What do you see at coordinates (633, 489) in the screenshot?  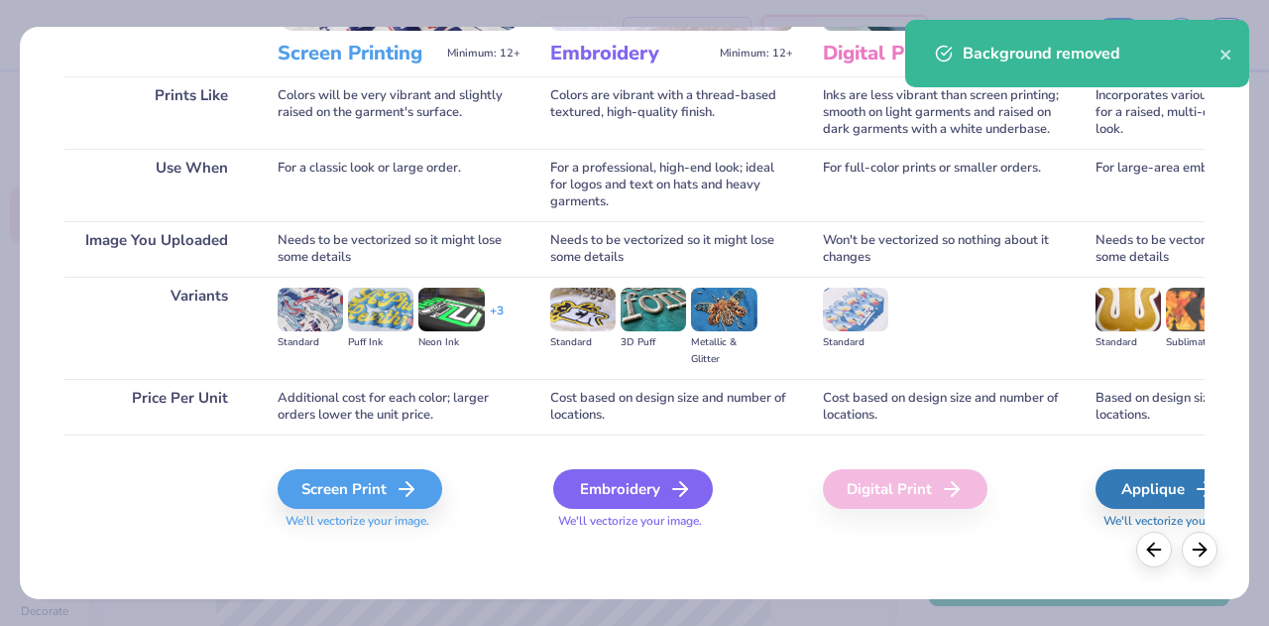 I see `div: Embroidery` at bounding box center [633, 489].